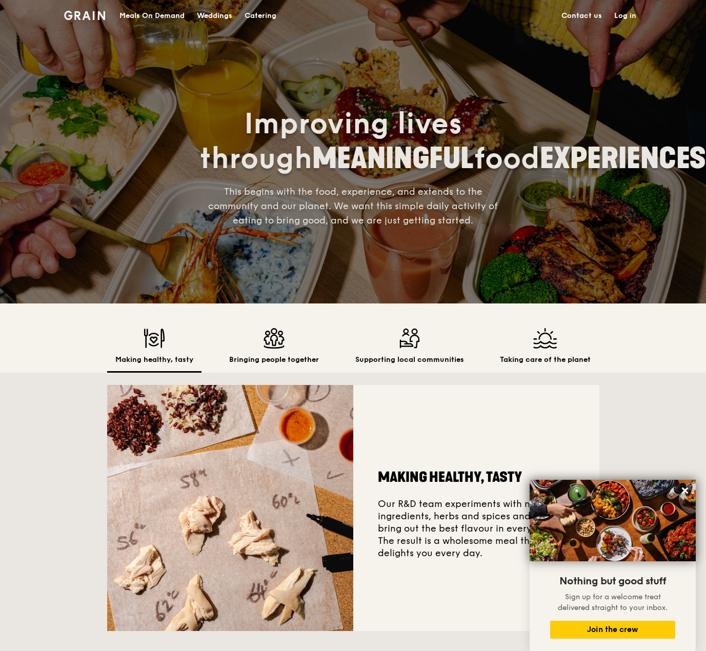 The height and width of the screenshot is (651, 706). I want to click on span: Nothing but good stuff, so click(613, 582).